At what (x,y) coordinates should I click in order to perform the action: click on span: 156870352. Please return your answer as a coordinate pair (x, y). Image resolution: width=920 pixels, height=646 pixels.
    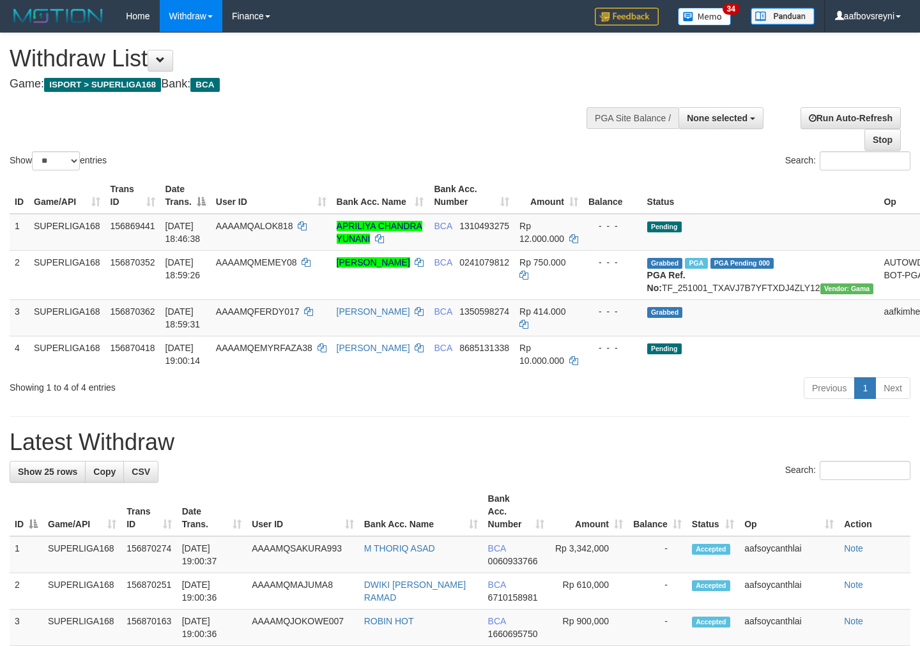
    Looking at the image, I should click on (133, 263).